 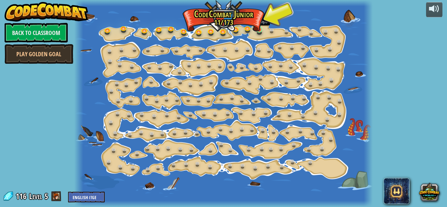 What do you see at coordinates (36, 33) in the screenshot?
I see `a: Back to Classroom` at bounding box center [36, 33].